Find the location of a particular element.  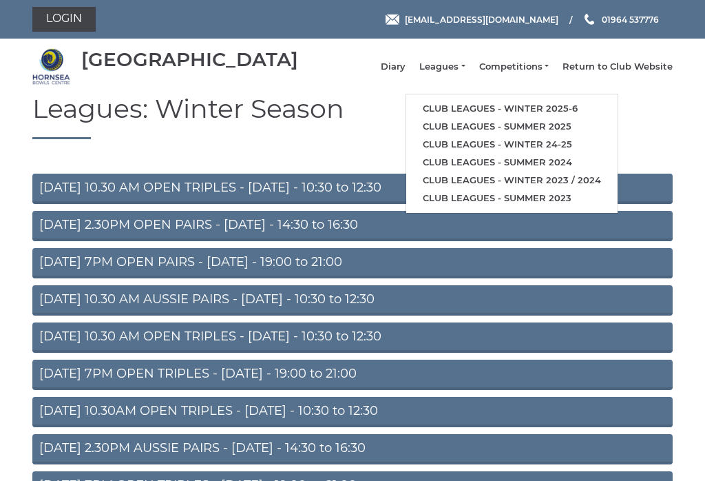

a: Club leagues - Summer 2023 is located at coordinates (512, 198).